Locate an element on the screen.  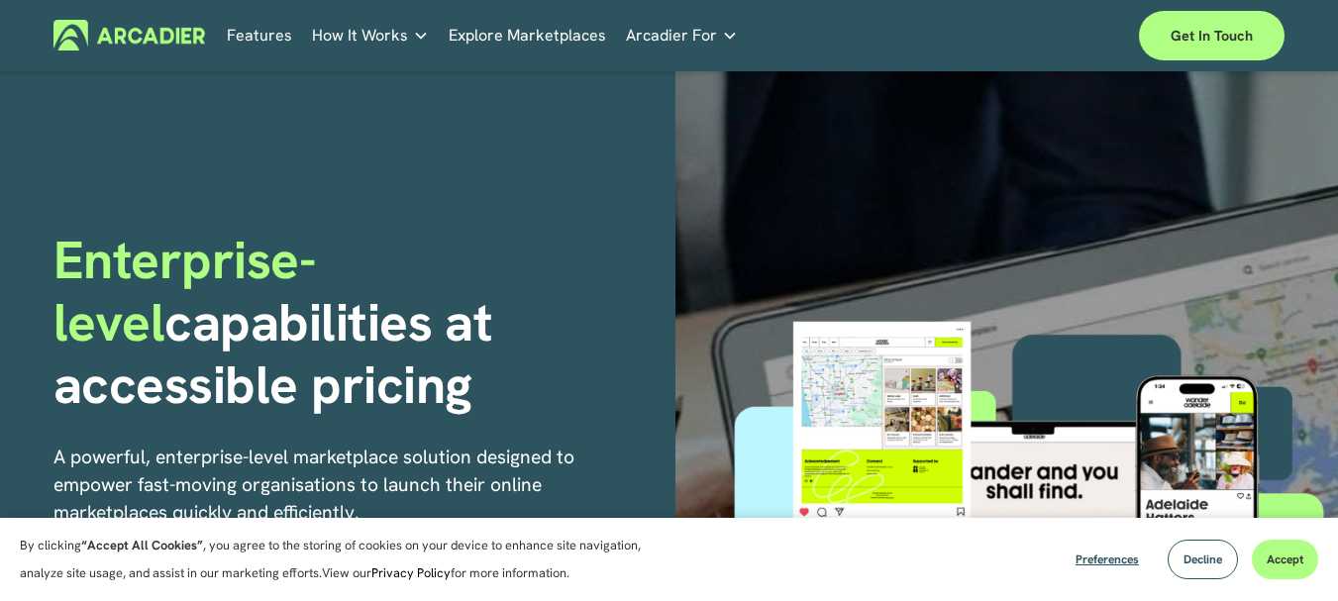
button: Preferences is located at coordinates (1107, 559).